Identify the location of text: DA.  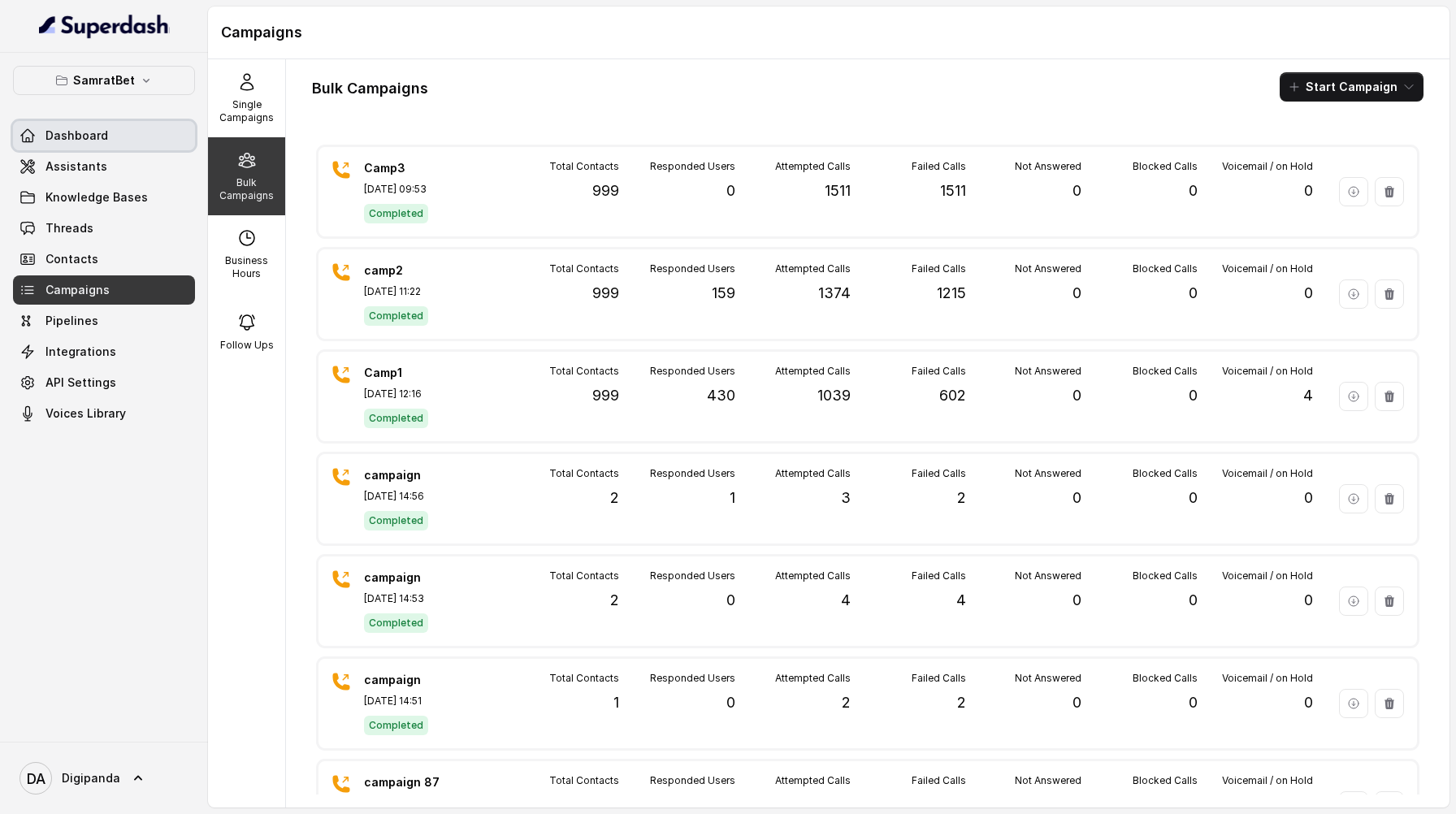
(36, 778).